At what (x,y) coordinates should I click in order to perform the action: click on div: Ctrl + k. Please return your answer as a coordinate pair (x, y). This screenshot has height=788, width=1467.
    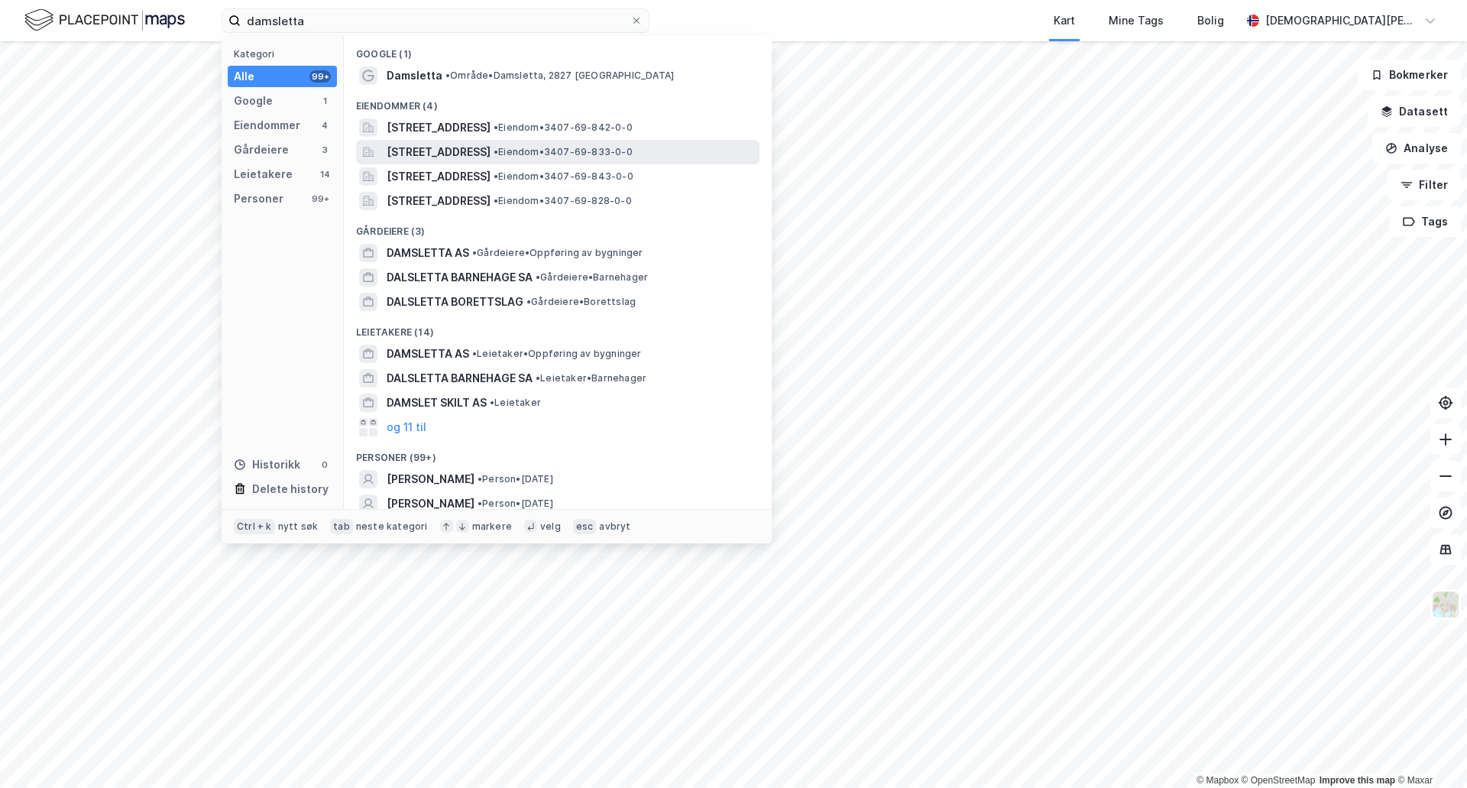
    Looking at the image, I should click on (254, 526).